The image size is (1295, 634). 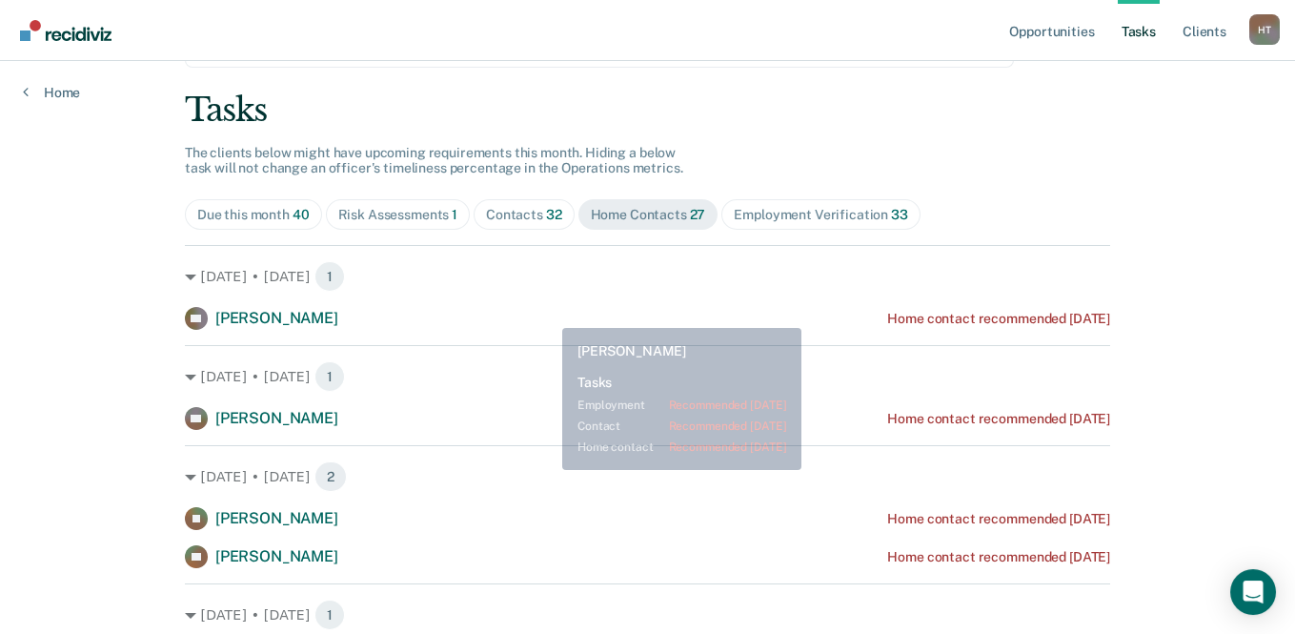 I want to click on div: Open Intercom Messenger, so click(x=1253, y=592).